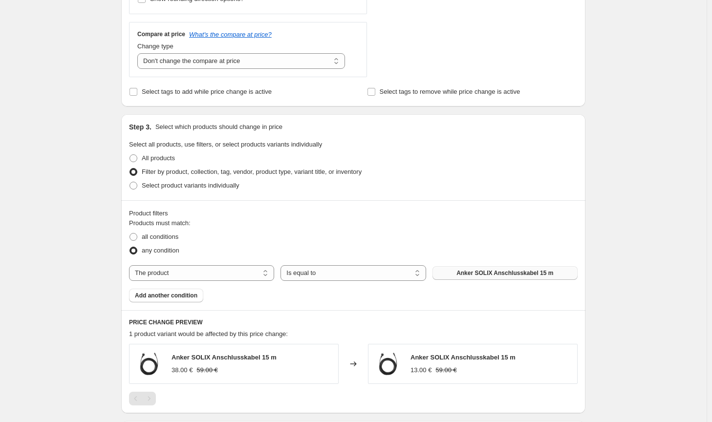 Image resolution: width=712 pixels, height=422 pixels. What do you see at coordinates (166, 296) in the screenshot?
I see `span: Add another condition` at bounding box center [166, 296].